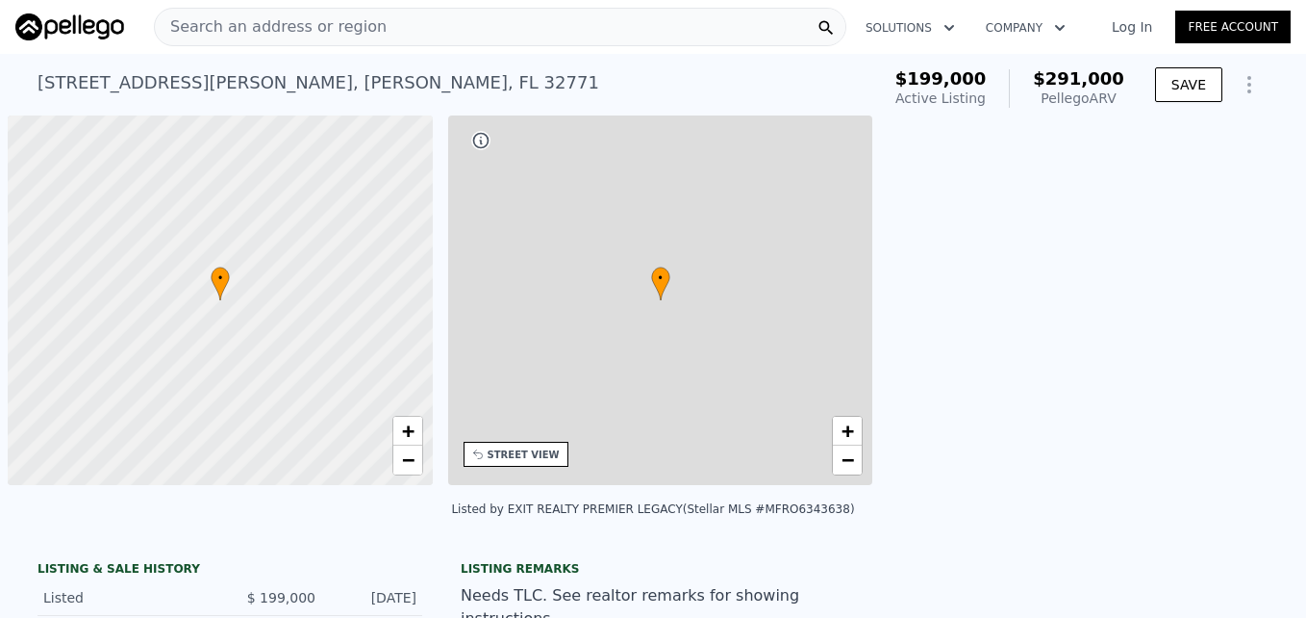  Describe the element at coordinates (69, 27) in the screenshot. I see `img: Pellego` at that location.